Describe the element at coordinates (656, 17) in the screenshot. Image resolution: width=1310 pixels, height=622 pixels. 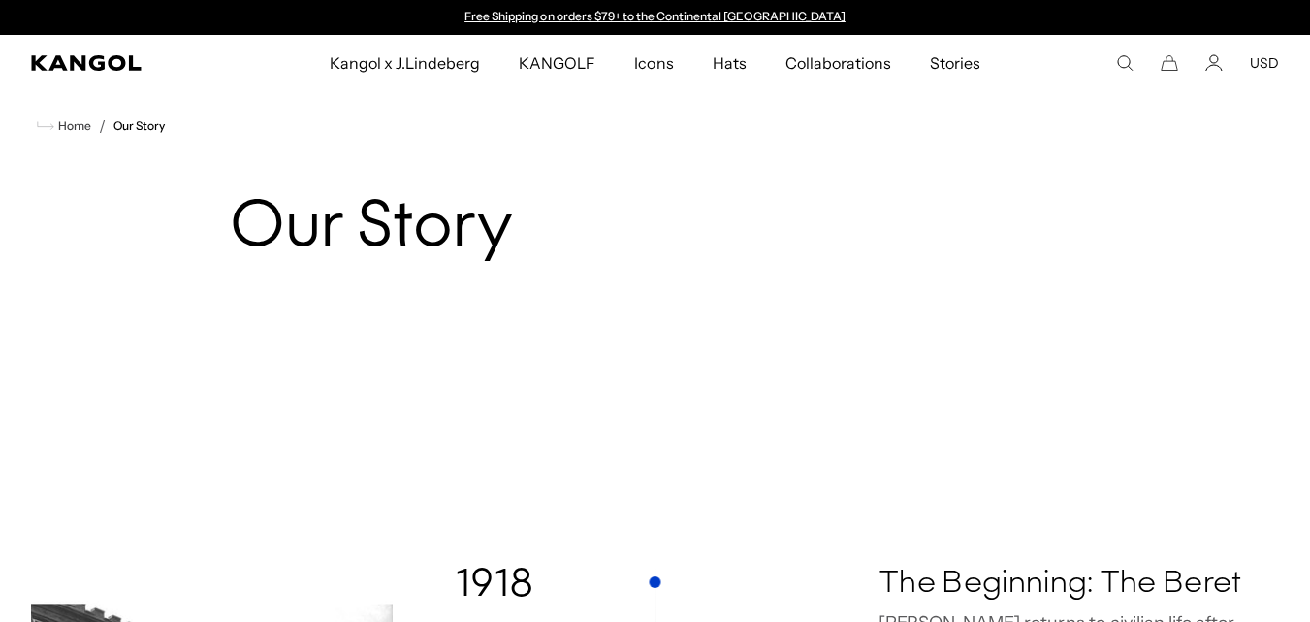
I see `div: Announcement` at that location.